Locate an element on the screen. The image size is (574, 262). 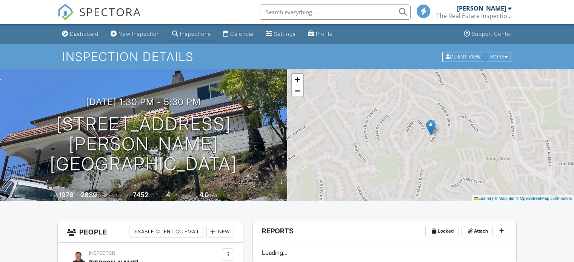
div: 4 is located at coordinates (168, 195).